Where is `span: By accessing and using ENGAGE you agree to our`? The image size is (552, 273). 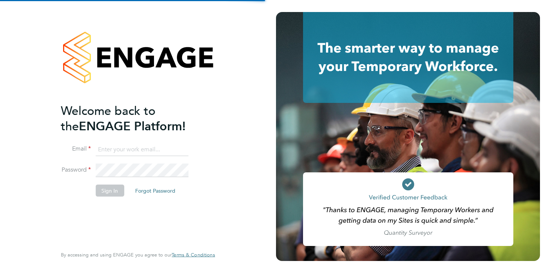
span: By accessing and using ENGAGE you agree to our is located at coordinates (138, 255).